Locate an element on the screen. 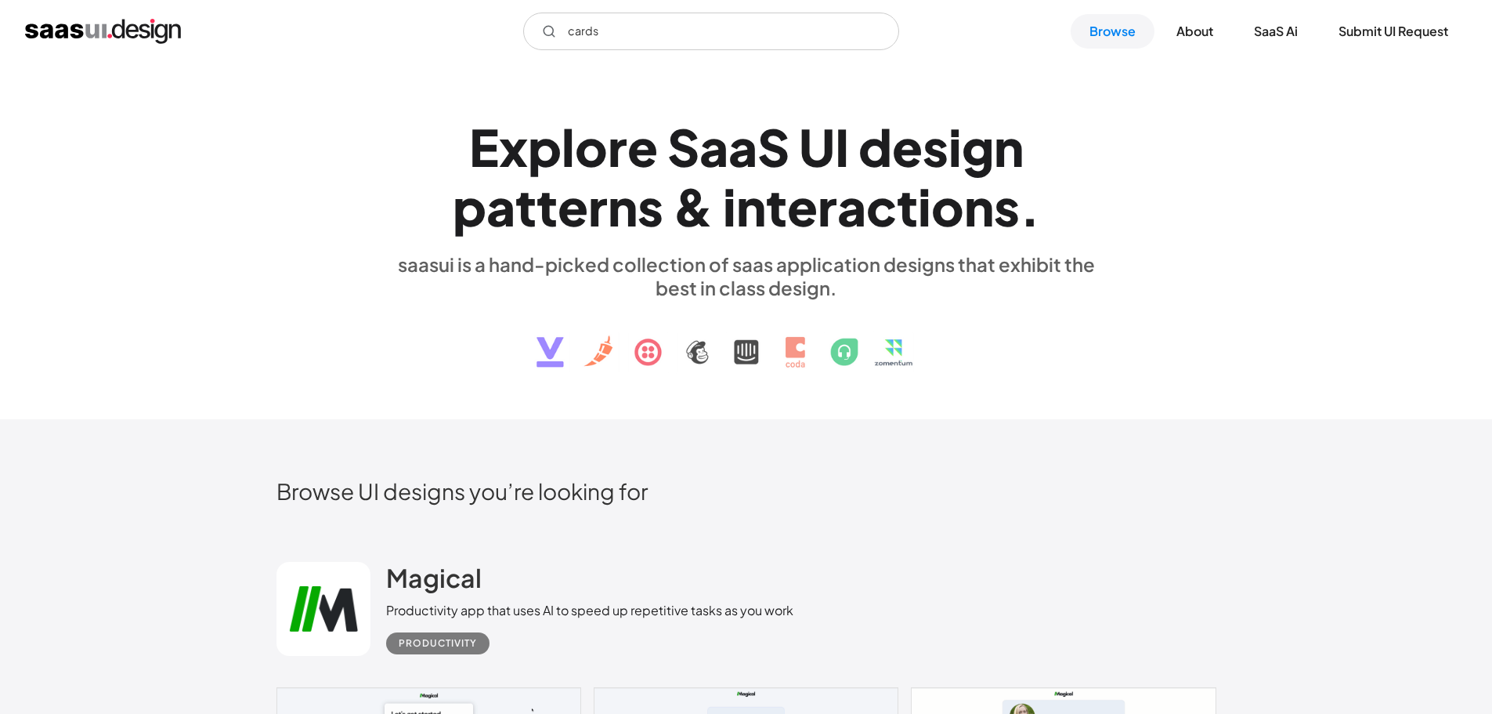 This screenshot has width=1492, height=714. h2: Magical is located at coordinates (434, 577).